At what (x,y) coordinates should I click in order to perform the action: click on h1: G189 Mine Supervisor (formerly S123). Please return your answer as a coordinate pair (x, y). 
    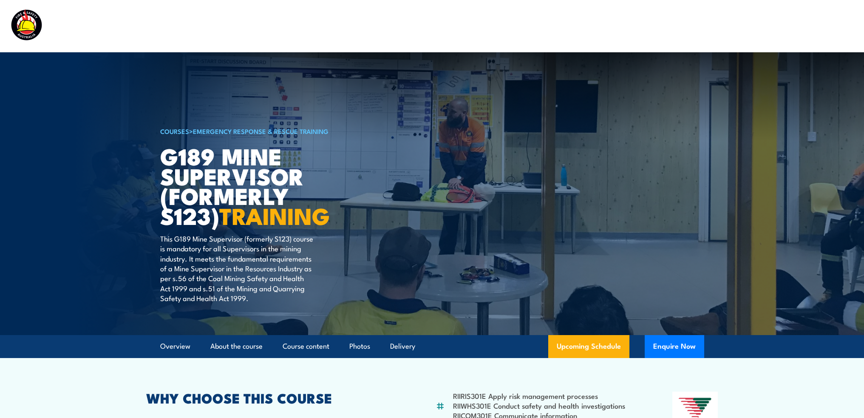
    Looking at the image, I should click on (265, 185).